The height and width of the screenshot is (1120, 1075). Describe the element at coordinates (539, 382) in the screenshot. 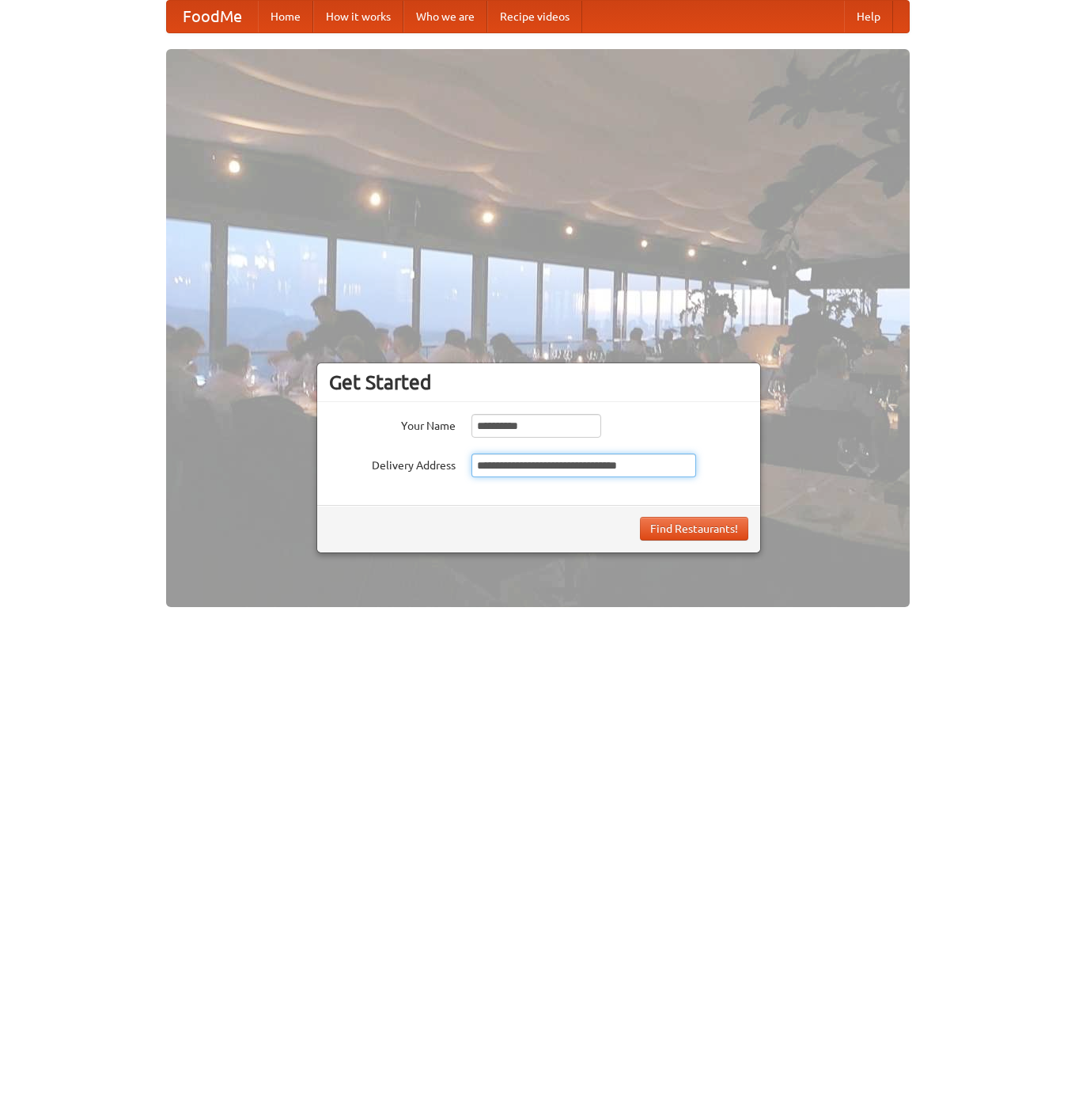

I see `h3: Get Started` at that location.